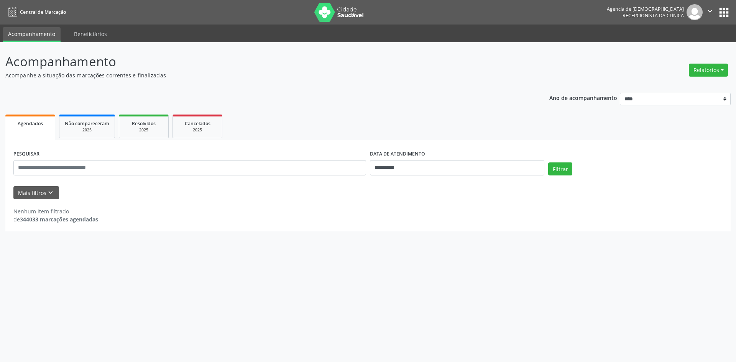 The image size is (736, 362). I want to click on button: apps, so click(723, 12).